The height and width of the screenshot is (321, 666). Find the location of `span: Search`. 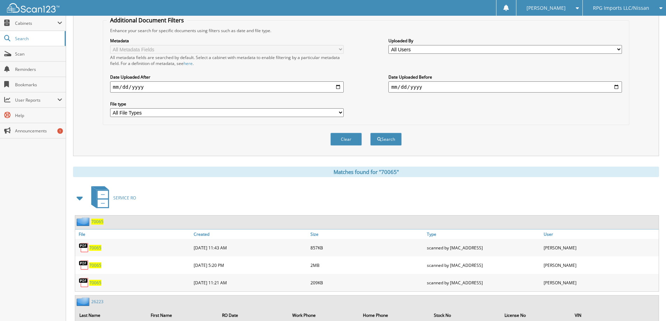

span: Search is located at coordinates (38, 38).